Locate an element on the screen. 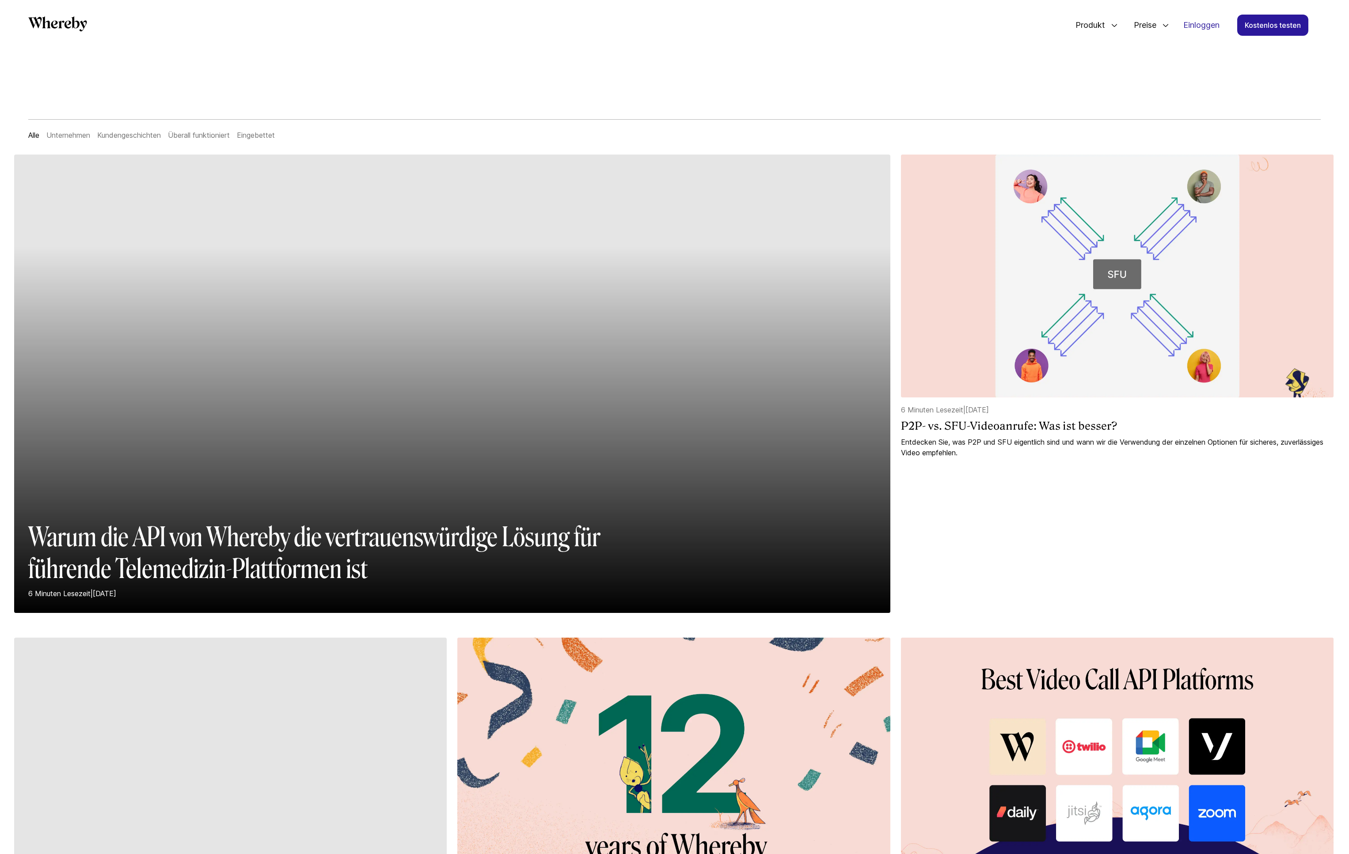 This screenshot has height=854, width=1349. a: Warum die API von Whereby die vertrauenswürdige Lösung für führende Telemedizin-Plattformen ist6 ... is located at coordinates (452, 391).